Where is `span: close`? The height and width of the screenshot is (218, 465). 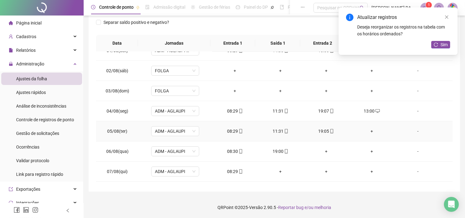
span: close is located at coordinates (447, 17).